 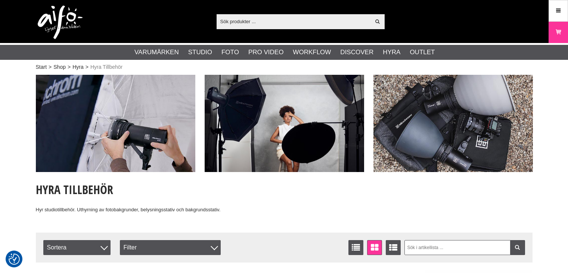 I want to click on a: Filtrera, so click(x=518, y=247).